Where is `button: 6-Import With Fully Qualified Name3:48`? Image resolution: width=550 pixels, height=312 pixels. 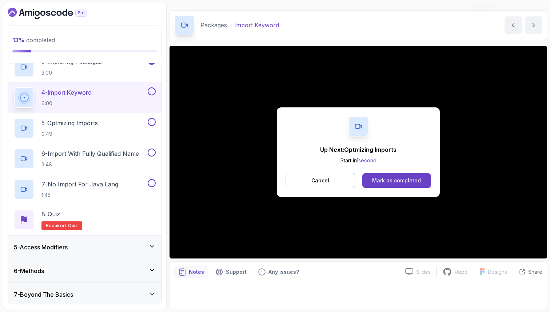 button: 6-Import With Fully Qualified Name3:48 is located at coordinates (85, 159).